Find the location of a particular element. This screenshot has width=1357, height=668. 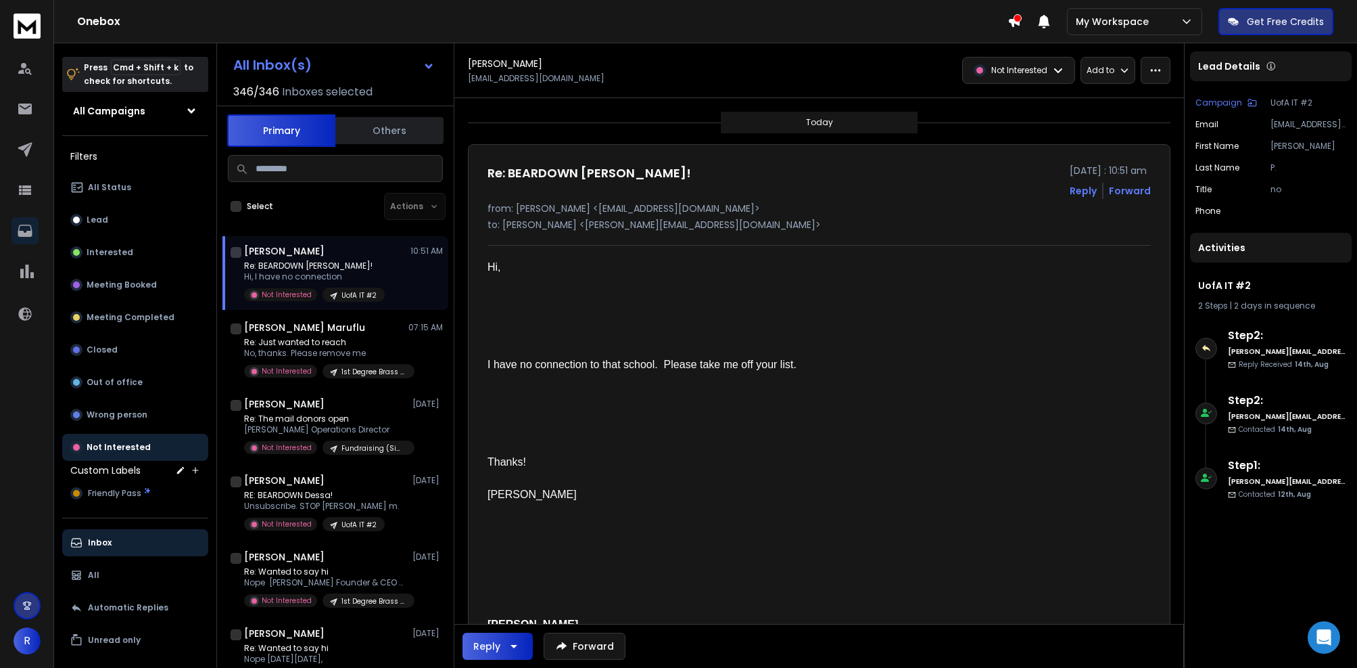

p: Lead is located at coordinates (97, 220).